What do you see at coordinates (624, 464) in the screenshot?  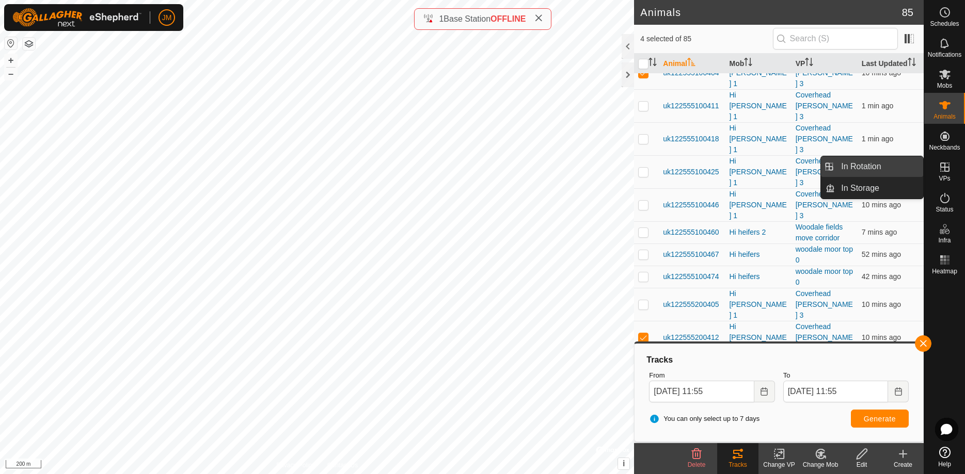 I see `button: i` at bounding box center [624, 464].